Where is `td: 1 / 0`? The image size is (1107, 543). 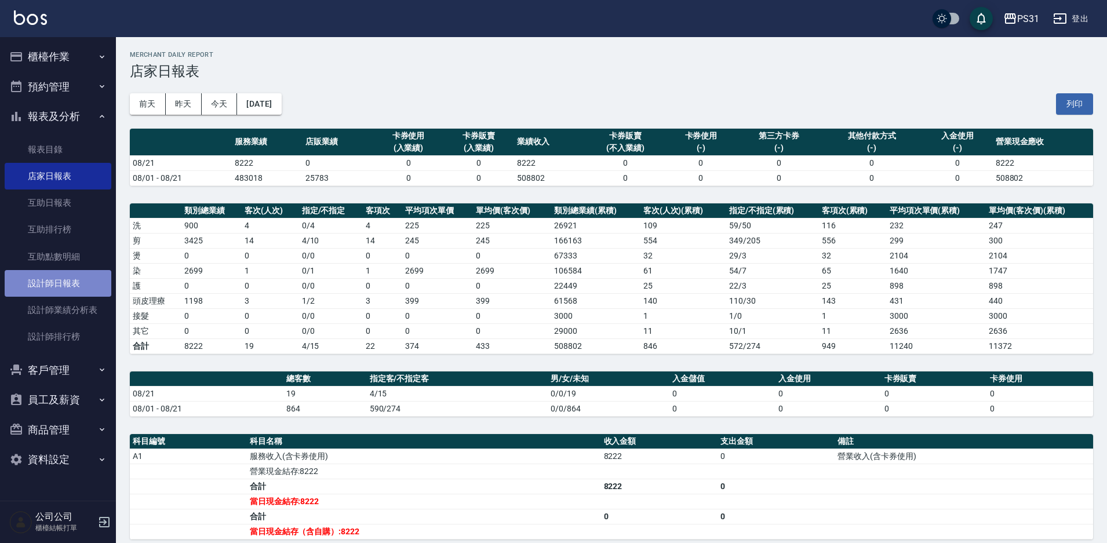 td: 1 / 0 is located at coordinates (772, 316).